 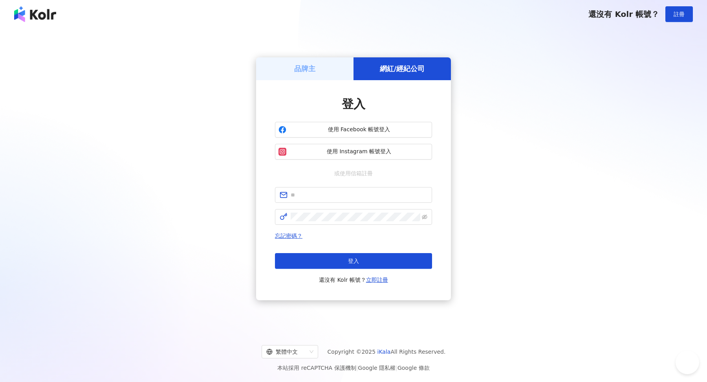 What do you see at coordinates (679, 14) in the screenshot?
I see `span: 註冊` at bounding box center [679, 14].